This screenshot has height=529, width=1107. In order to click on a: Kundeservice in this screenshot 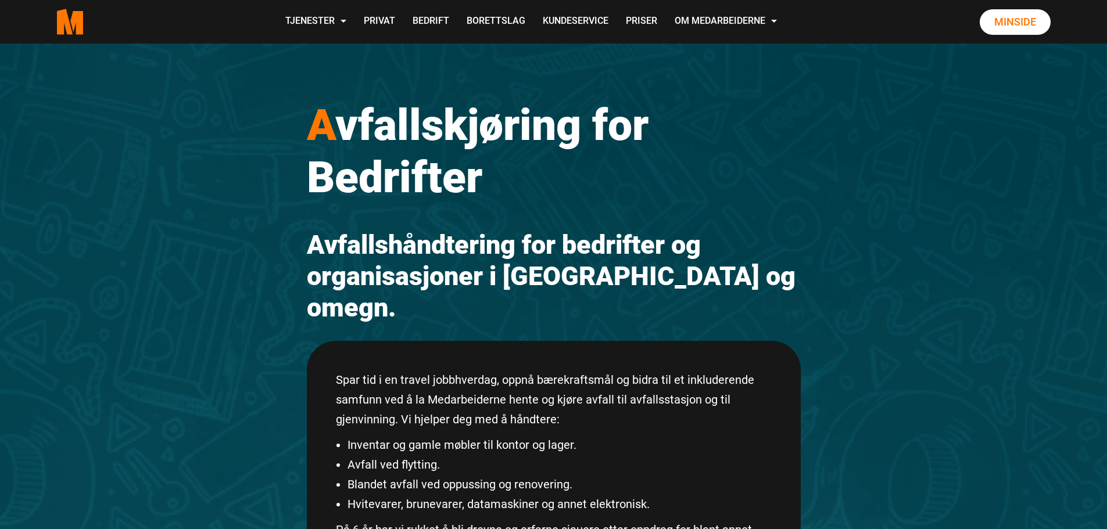, I will do `click(575, 21)`.